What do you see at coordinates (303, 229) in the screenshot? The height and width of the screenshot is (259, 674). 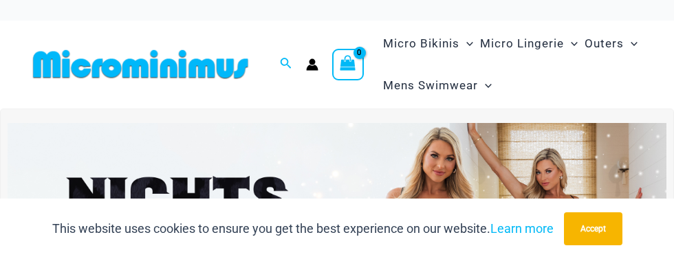 I see `p: This website uses cookies to ensure you get the best experience on our website.` at bounding box center [303, 229].